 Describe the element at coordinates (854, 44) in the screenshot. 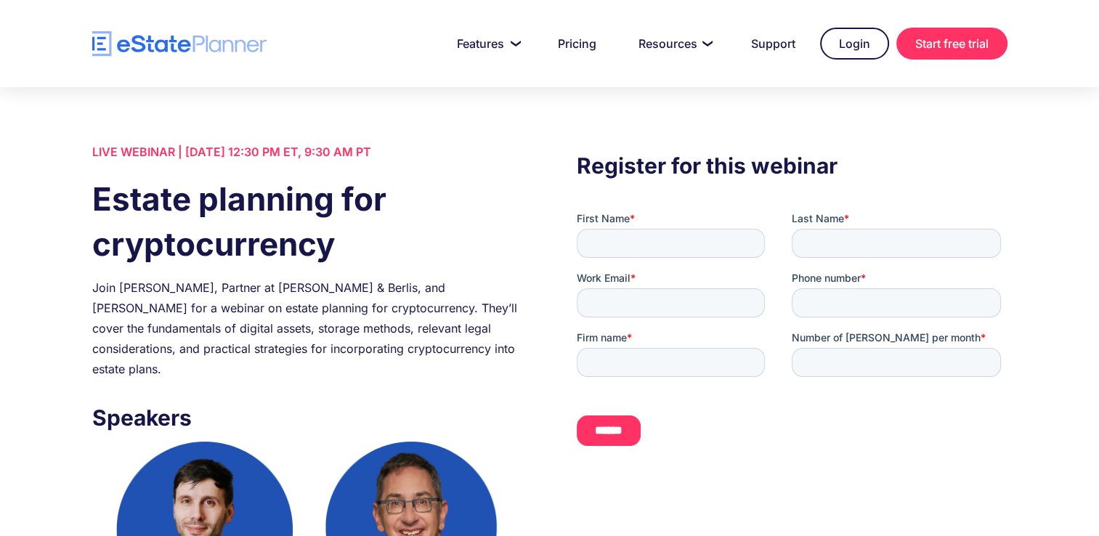

I see `a: Login` at that location.